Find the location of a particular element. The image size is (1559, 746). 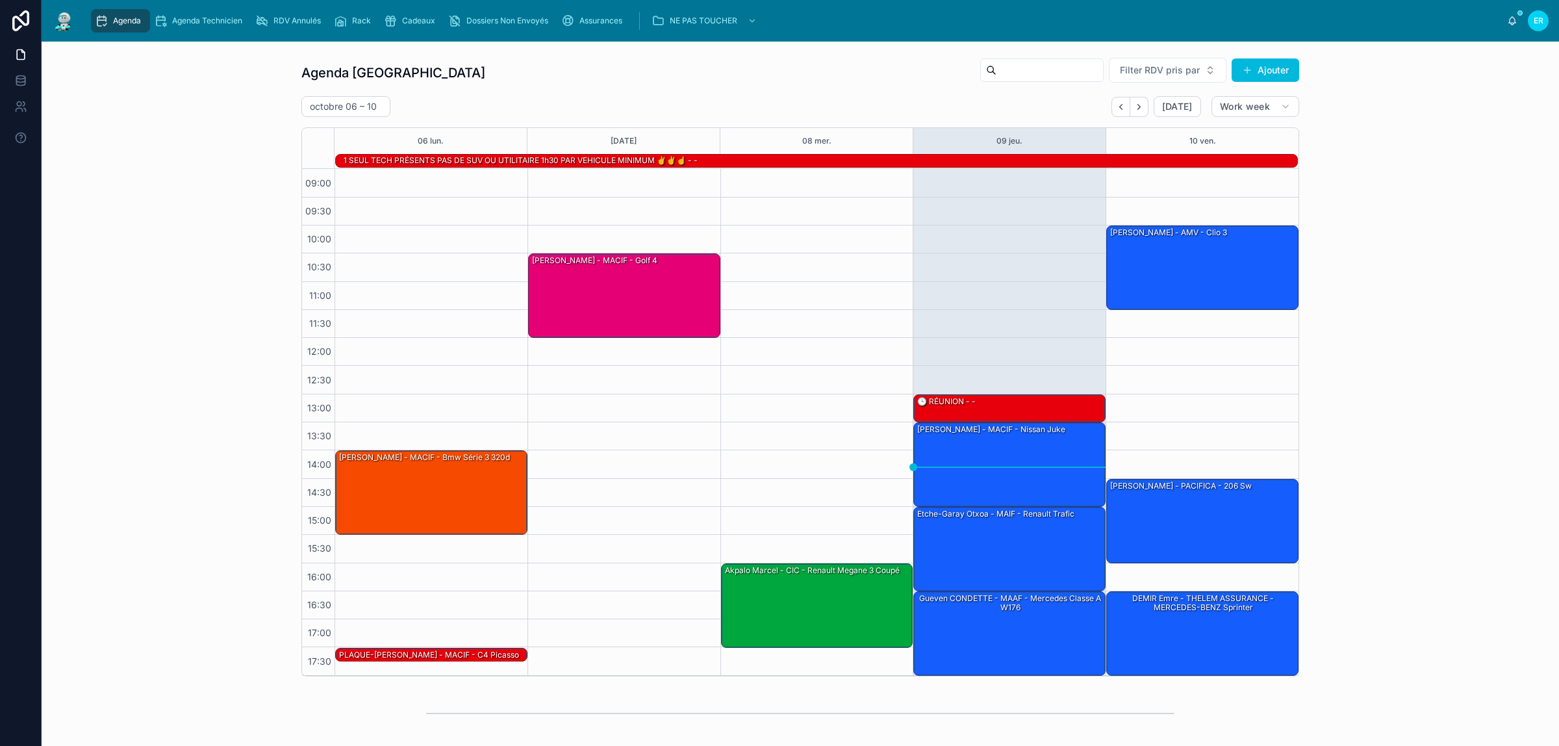

span: 11:30 is located at coordinates (320, 323).